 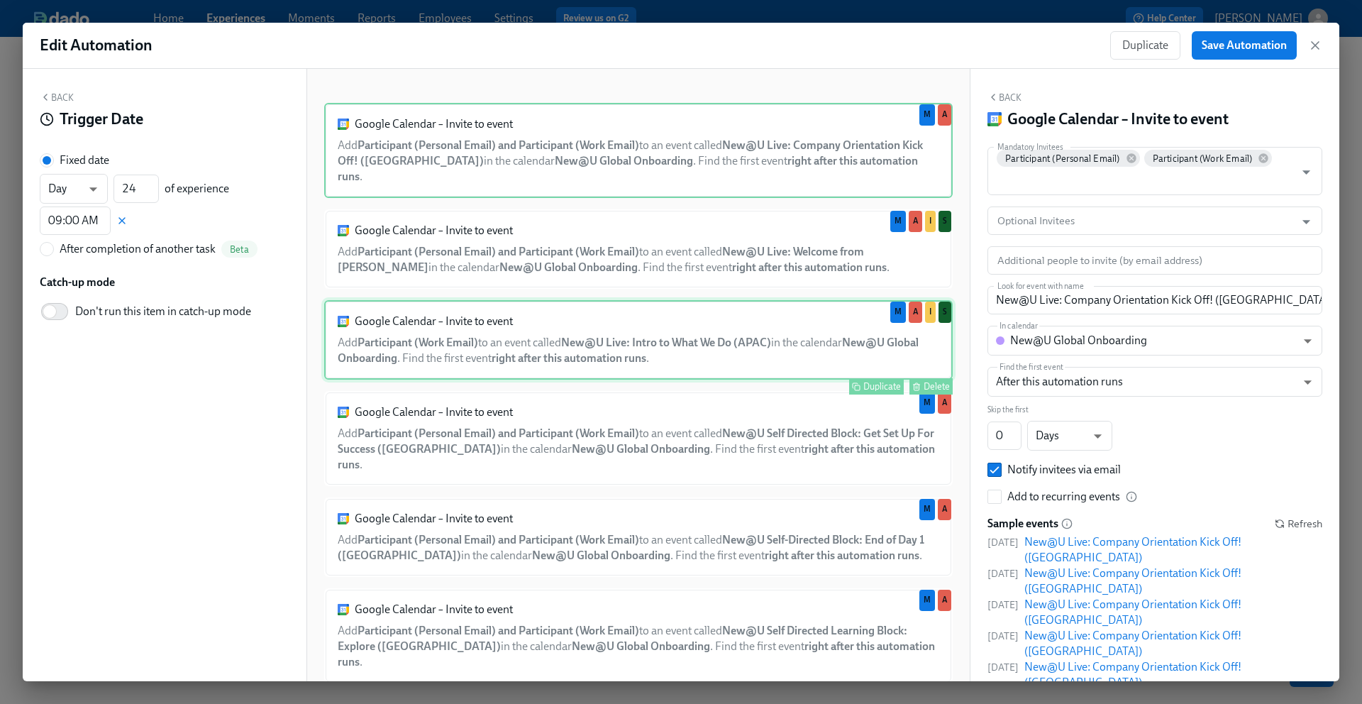 I want to click on h4: Google Calendar – Invite to event, so click(x=1118, y=119).